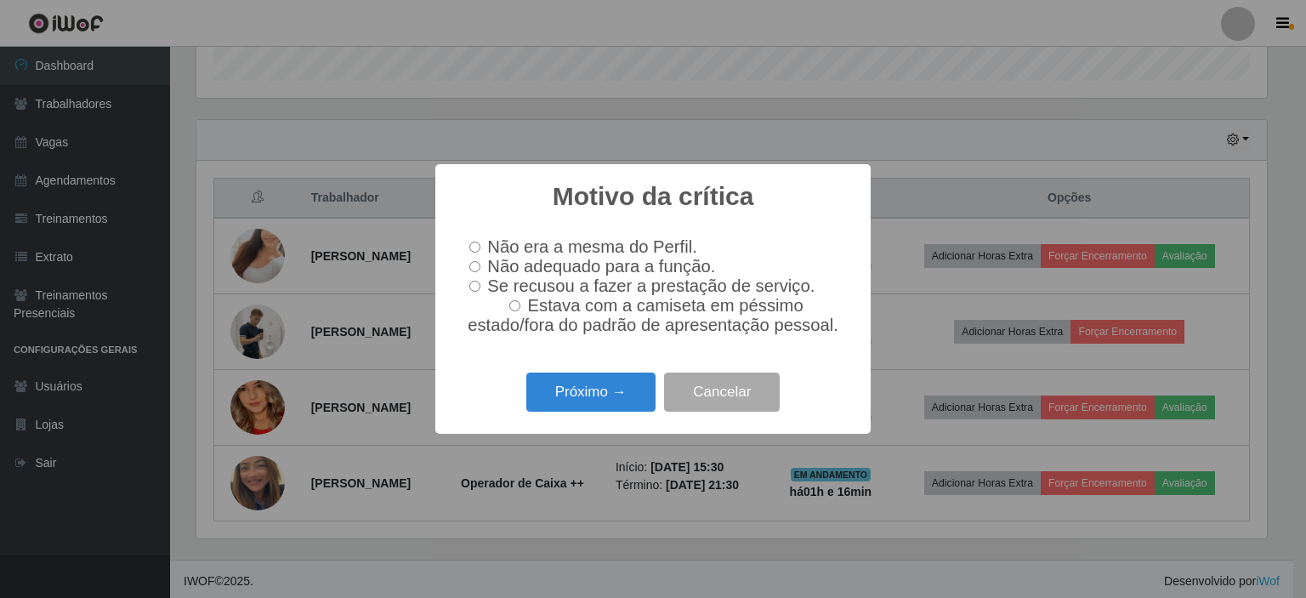 This screenshot has width=1306, height=598. What do you see at coordinates (650, 286) in the screenshot?
I see `span: Se recusou a fazer a prestação de serviço.` at bounding box center [650, 286].